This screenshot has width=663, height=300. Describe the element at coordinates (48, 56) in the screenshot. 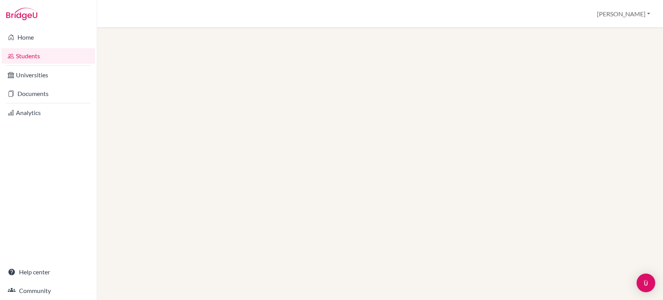

I see `a: Students` at that location.